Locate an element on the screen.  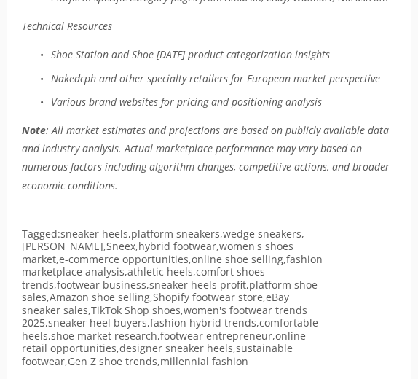
em: : All market estimates and projections are based on publicly available data and industry analysis... is located at coordinates (207, 157).